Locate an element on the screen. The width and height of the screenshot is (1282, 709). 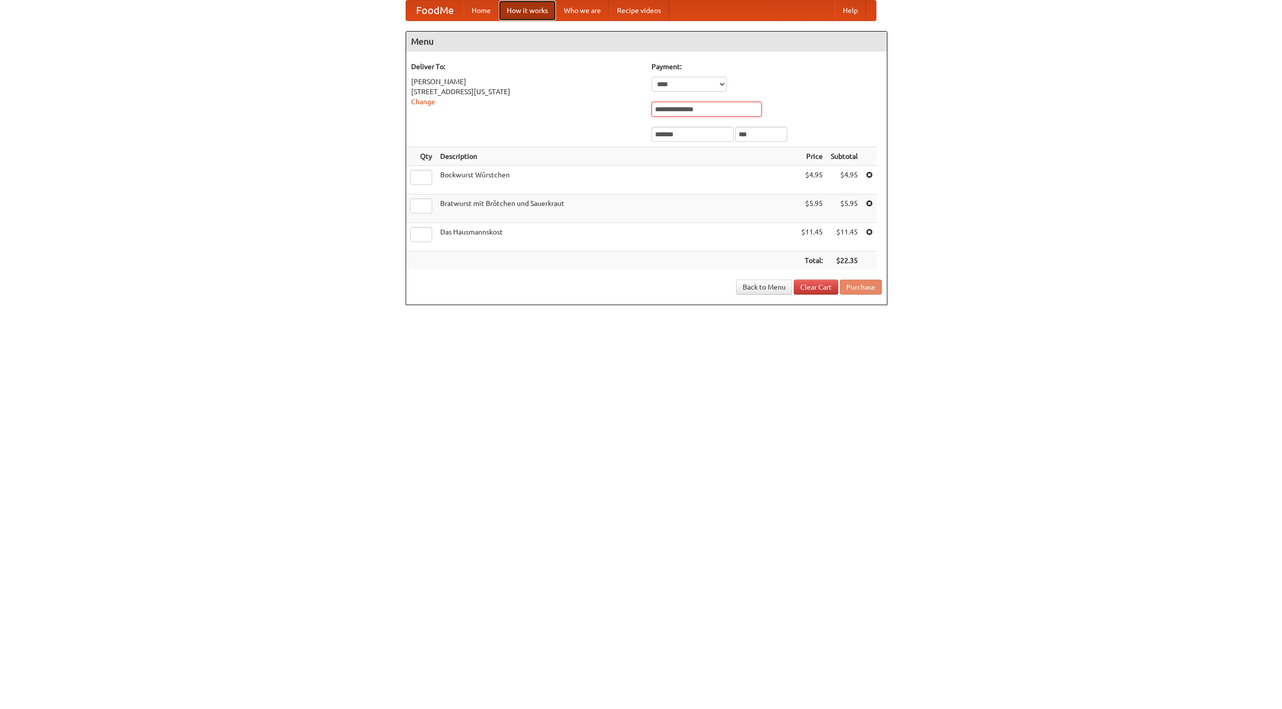
button: Purchase is located at coordinates (861, 287).